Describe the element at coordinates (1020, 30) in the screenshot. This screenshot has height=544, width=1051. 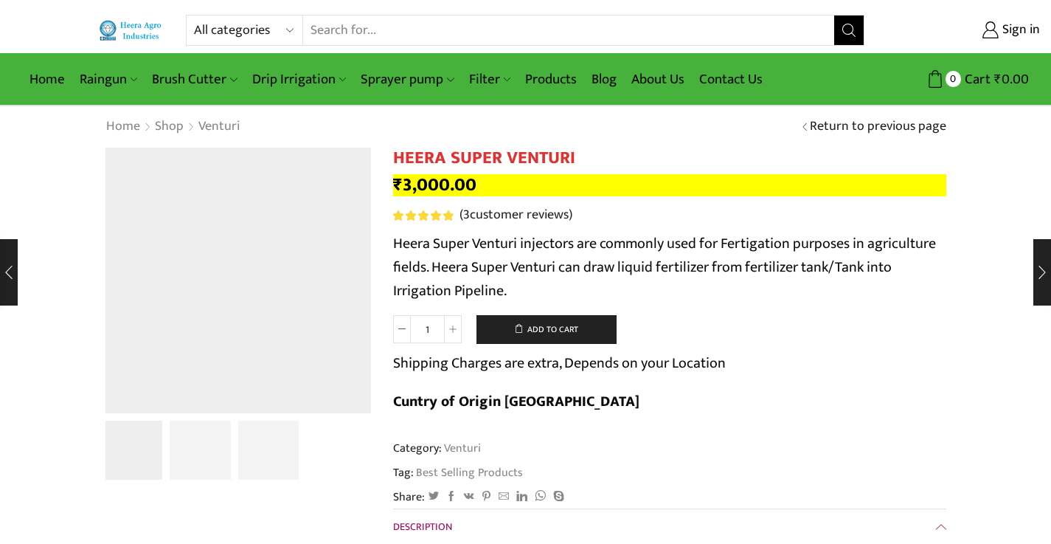
I see `span: Sign in` at that location.